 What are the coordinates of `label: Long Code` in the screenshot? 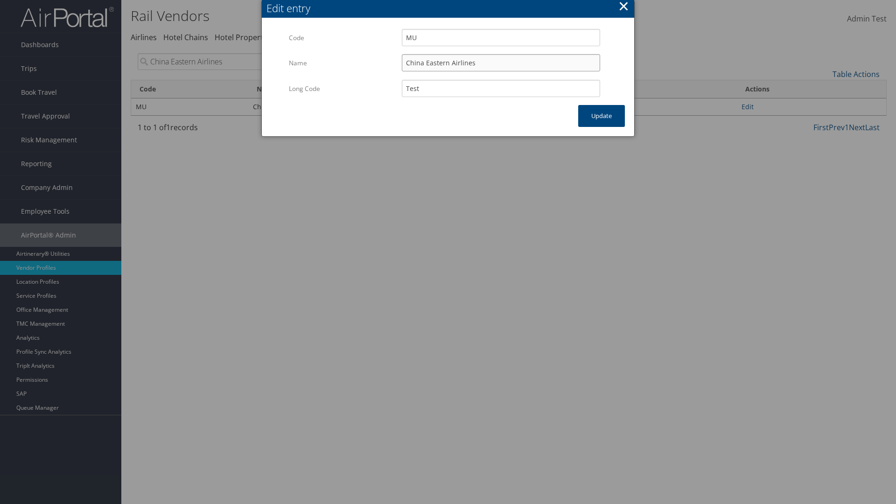 It's located at (342, 89).